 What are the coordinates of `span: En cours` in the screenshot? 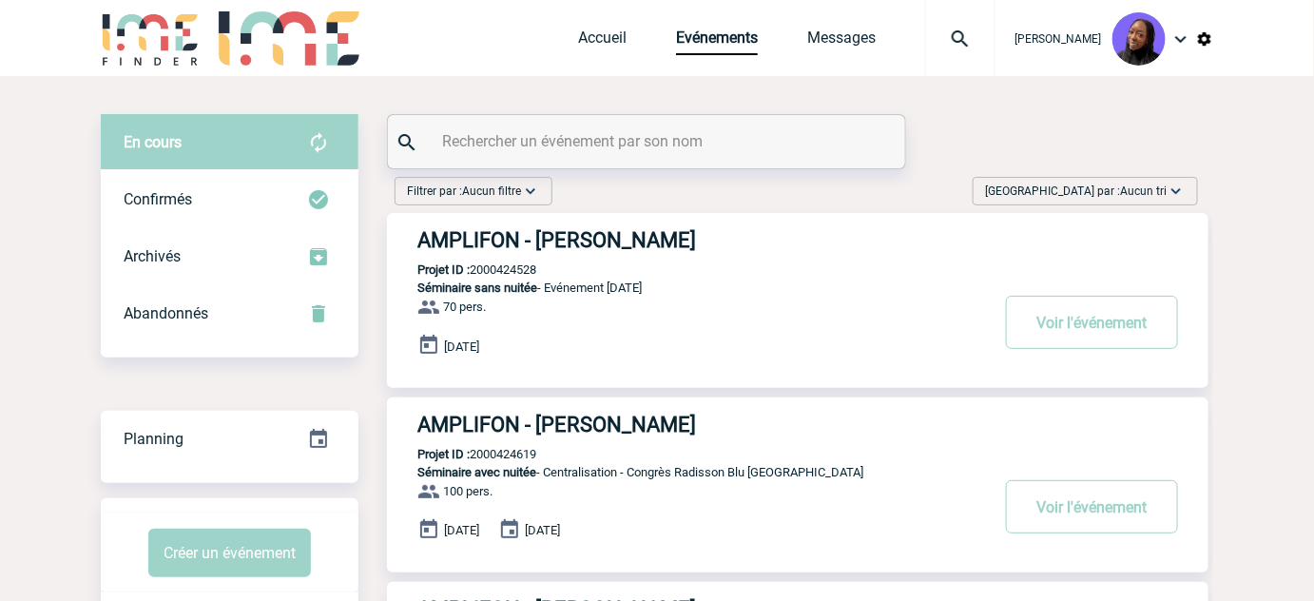 It's located at (152, 142).